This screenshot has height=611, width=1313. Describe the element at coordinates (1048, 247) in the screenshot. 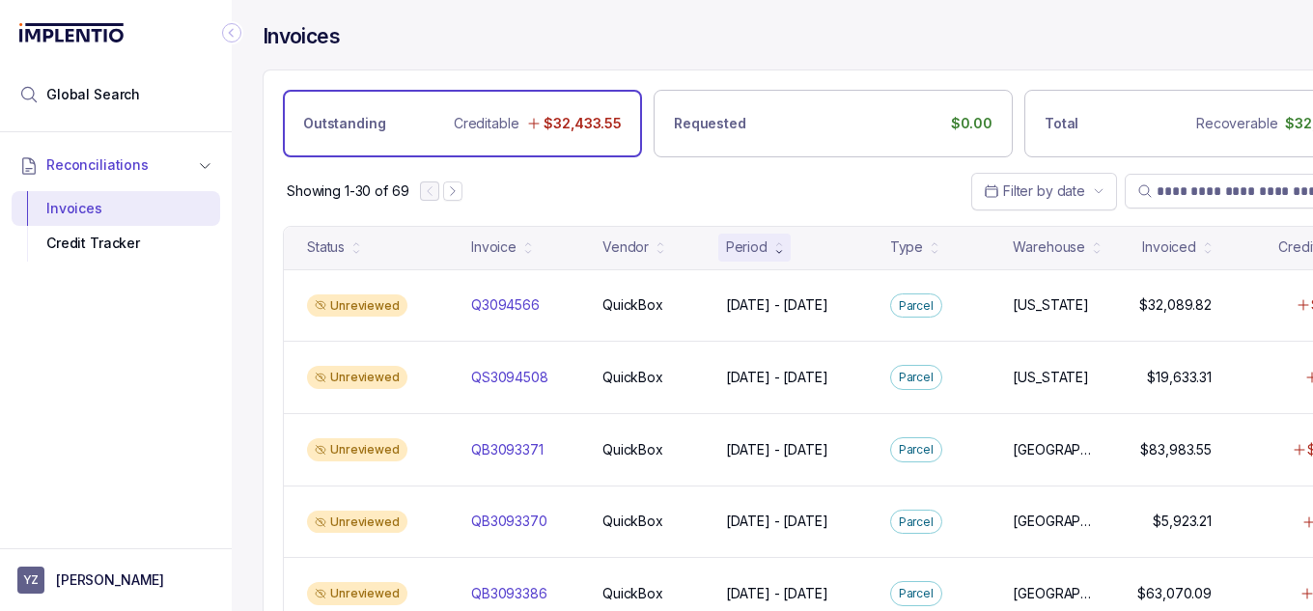

I see `div: Warehouse` at that location.